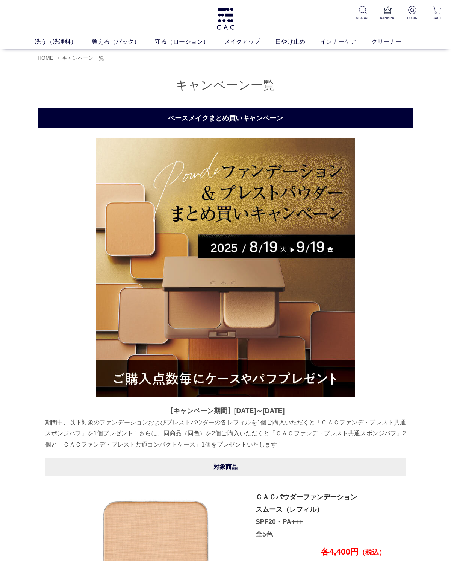 The width and height of the screenshot is (451, 561). I want to click on a: クリーナー, so click(394, 42).